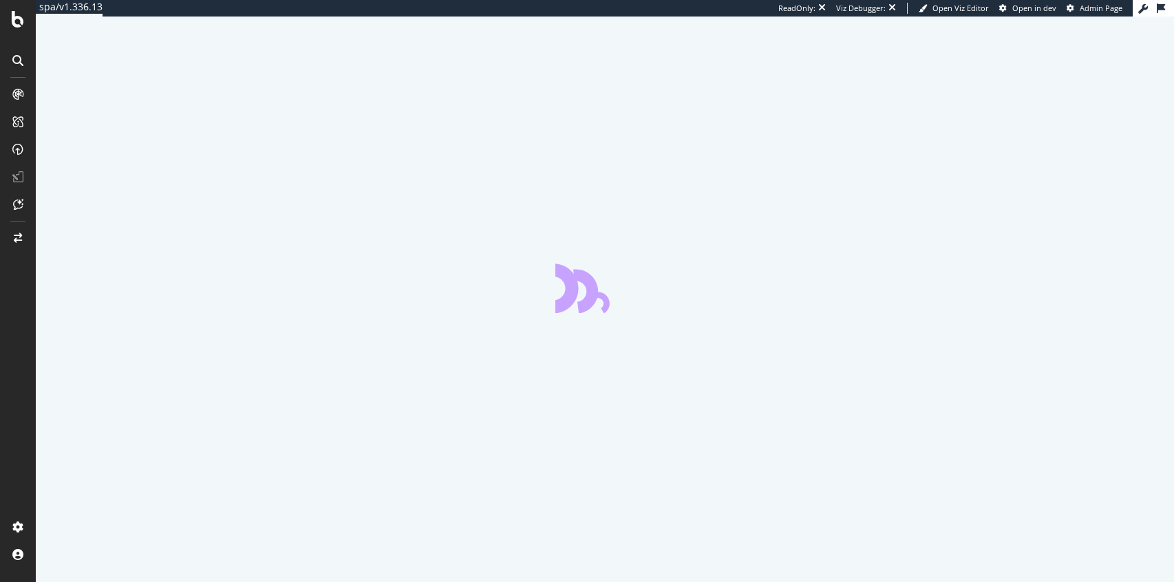 The height and width of the screenshot is (582, 1174). Describe the element at coordinates (797, 8) in the screenshot. I see `div: ReadOnly:` at that location.